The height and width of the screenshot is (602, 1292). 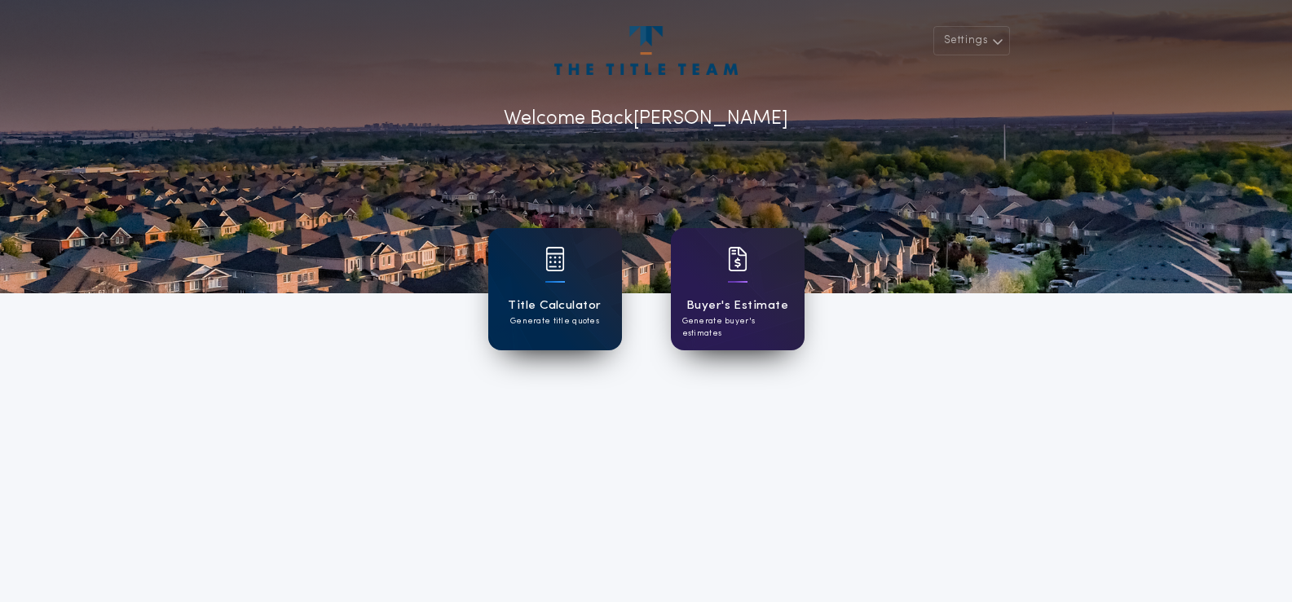 What do you see at coordinates (738, 289) in the screenshot?
I see `a: card iconBuyer's EstimateGenerate buyer's estimates` at bounding box center [738, 289].